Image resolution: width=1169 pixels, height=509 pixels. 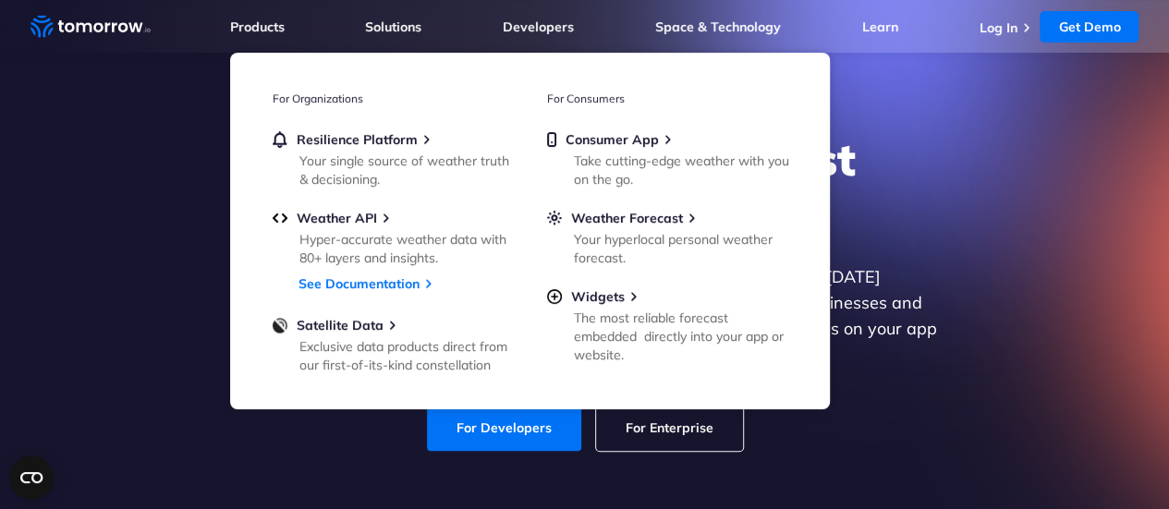 What do you see at coordinates (681, 170) in the screenshot?
I see `div: Take cutting-edge weather with you on the go.` at bounding box center [681, 170].